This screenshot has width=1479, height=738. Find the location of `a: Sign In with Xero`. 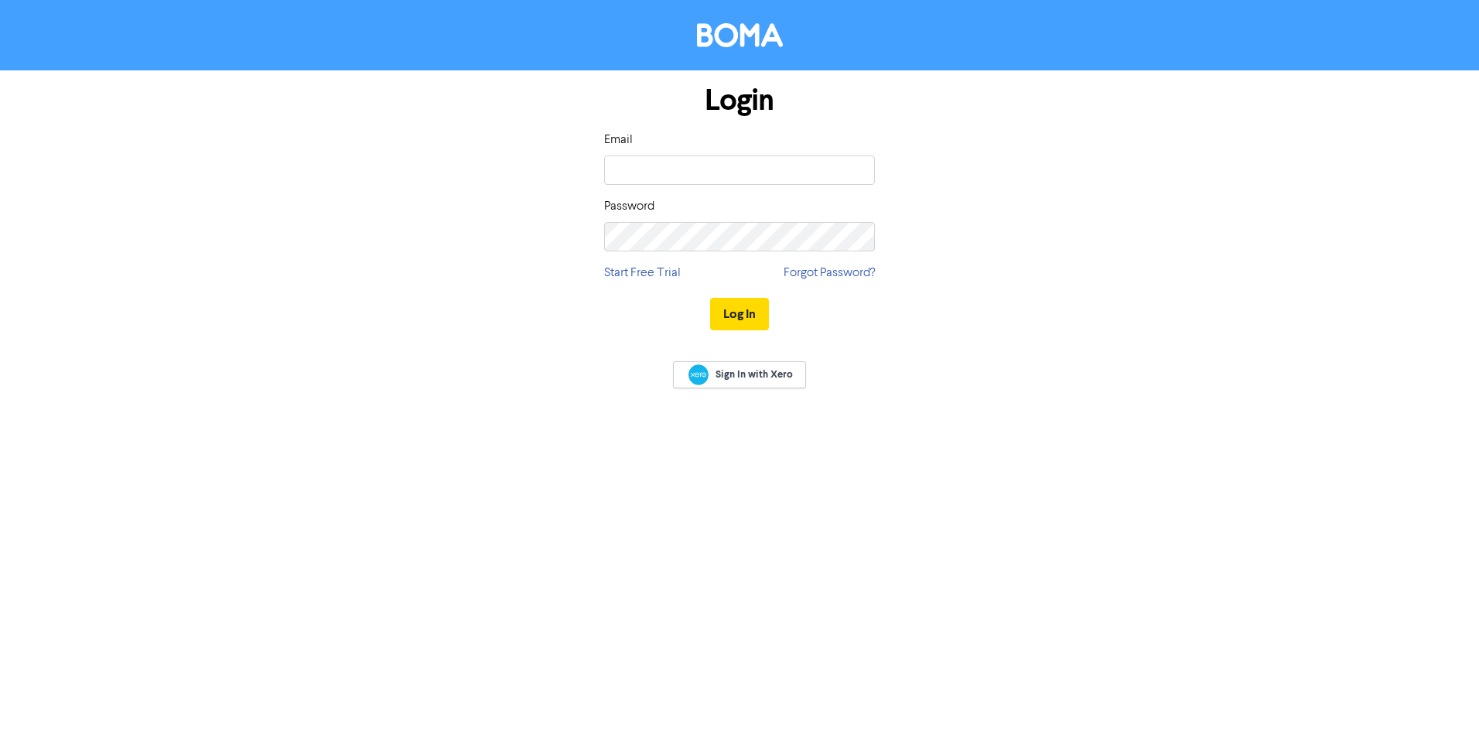

a: Sign In with Xero is located at coordinates (739, 374).